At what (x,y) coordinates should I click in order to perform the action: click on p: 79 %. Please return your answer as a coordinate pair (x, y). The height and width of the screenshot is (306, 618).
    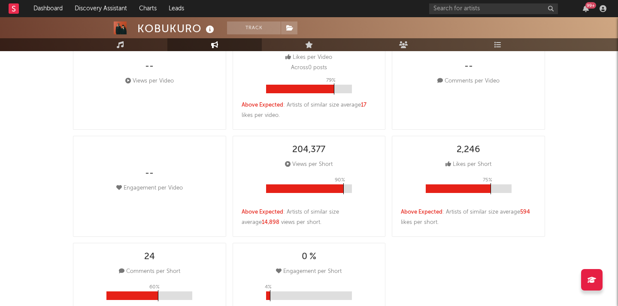
    Looking at the image, I should click on (331, 80).